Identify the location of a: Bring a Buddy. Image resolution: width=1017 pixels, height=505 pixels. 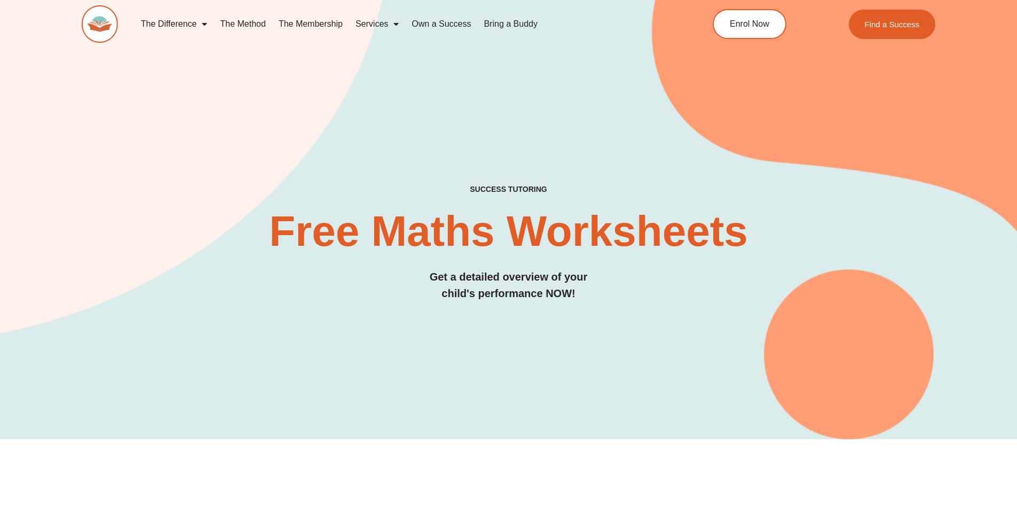
(510, 24).